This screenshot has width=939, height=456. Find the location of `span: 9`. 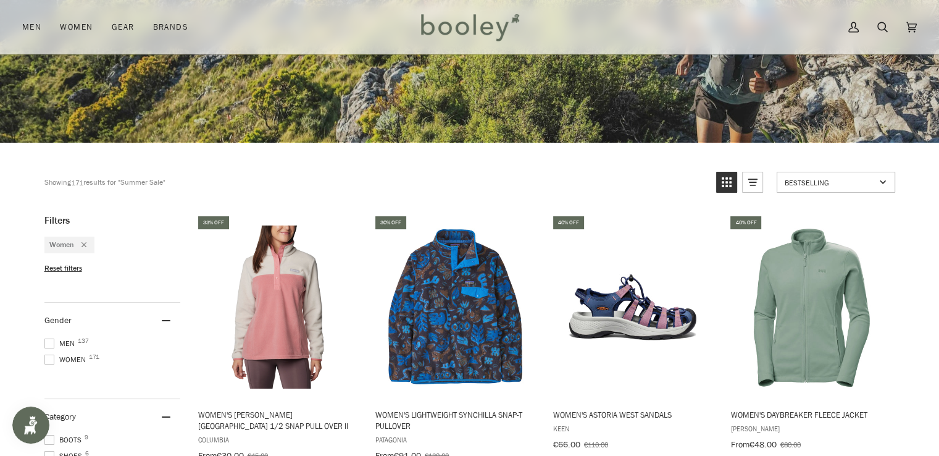

span: 9 is located at coordinates (86, 437).